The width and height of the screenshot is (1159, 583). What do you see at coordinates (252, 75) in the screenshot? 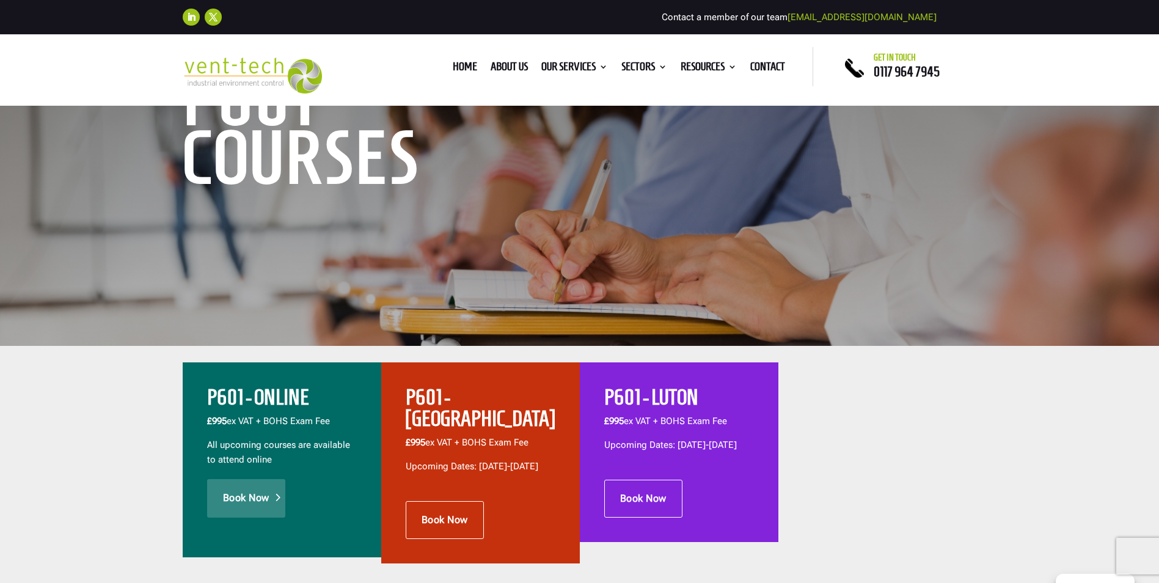
I see `img: 2023-09-27T08_35_16.549ZVENT-TECH---Clear-background` at bounding box center [252, 75].